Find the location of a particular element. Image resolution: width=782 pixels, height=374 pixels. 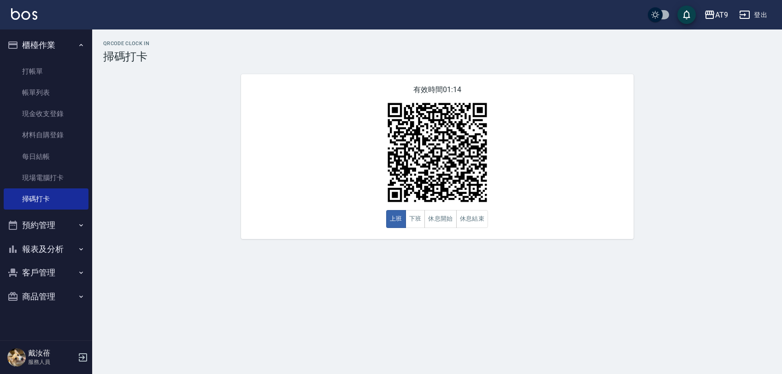

div: 有效時間 01:14 is located at coordinates (437, 157).